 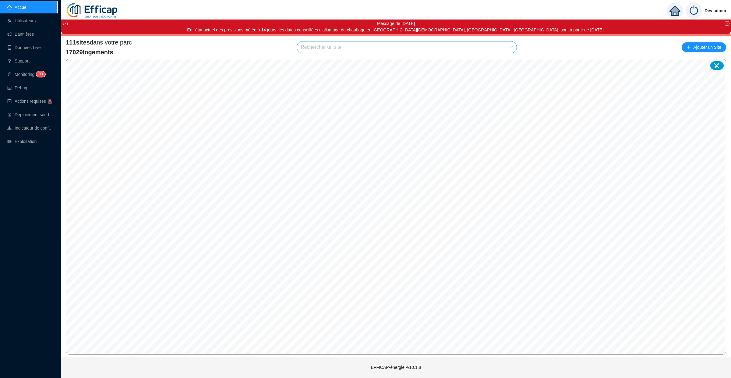 I want to click on a: homeAccueil, so click(x=18, y=7).